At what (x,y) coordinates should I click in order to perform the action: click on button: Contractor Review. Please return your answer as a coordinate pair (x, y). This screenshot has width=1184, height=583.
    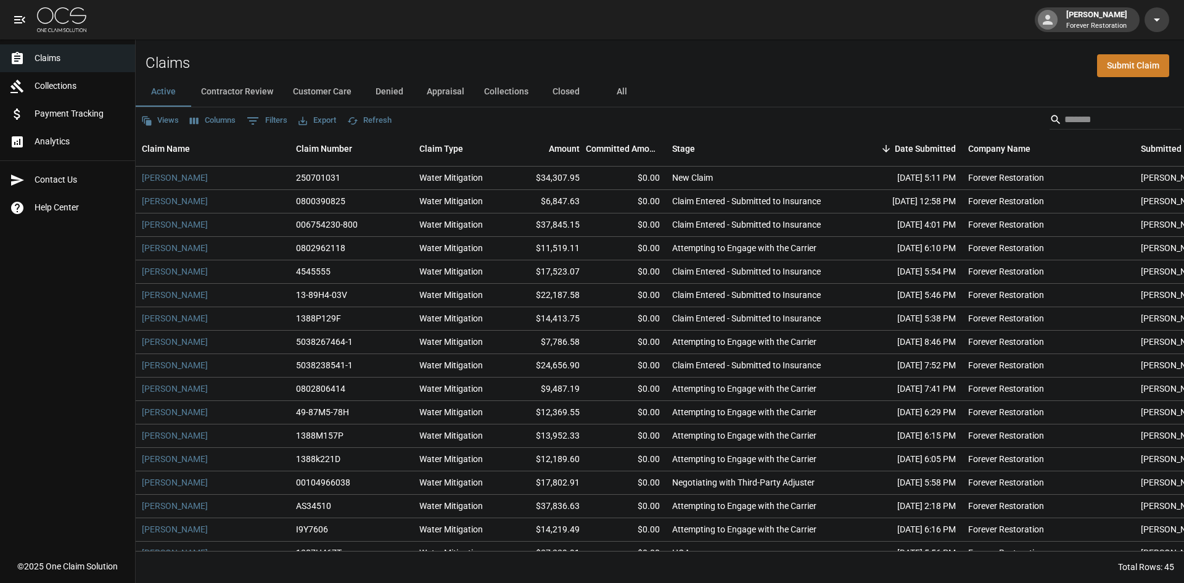
    Looking at the image, I should click on (237, 92).